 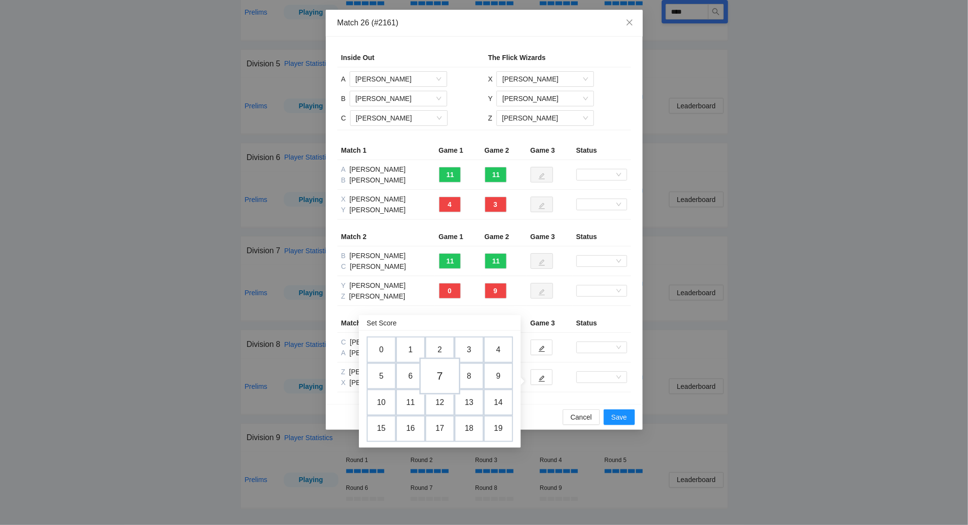 What do you see at coordinates (490, 98) in the screenshot?
I see `div: Y` at bounding box center [490, 98].